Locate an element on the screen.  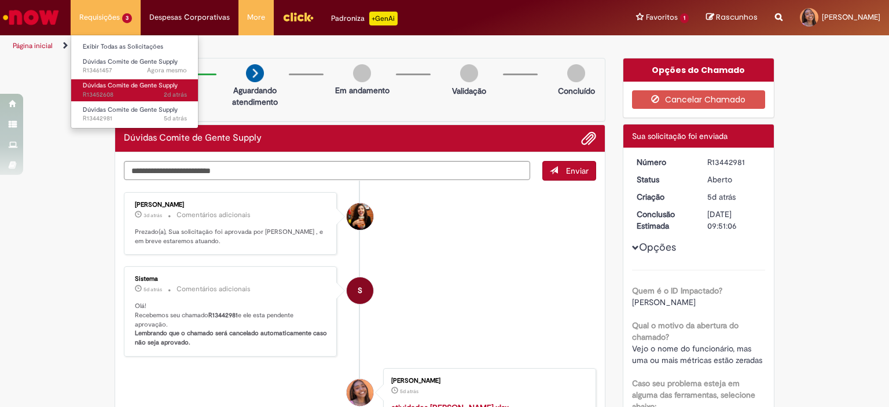
span: Requisições is located at coordinates (100, 17).